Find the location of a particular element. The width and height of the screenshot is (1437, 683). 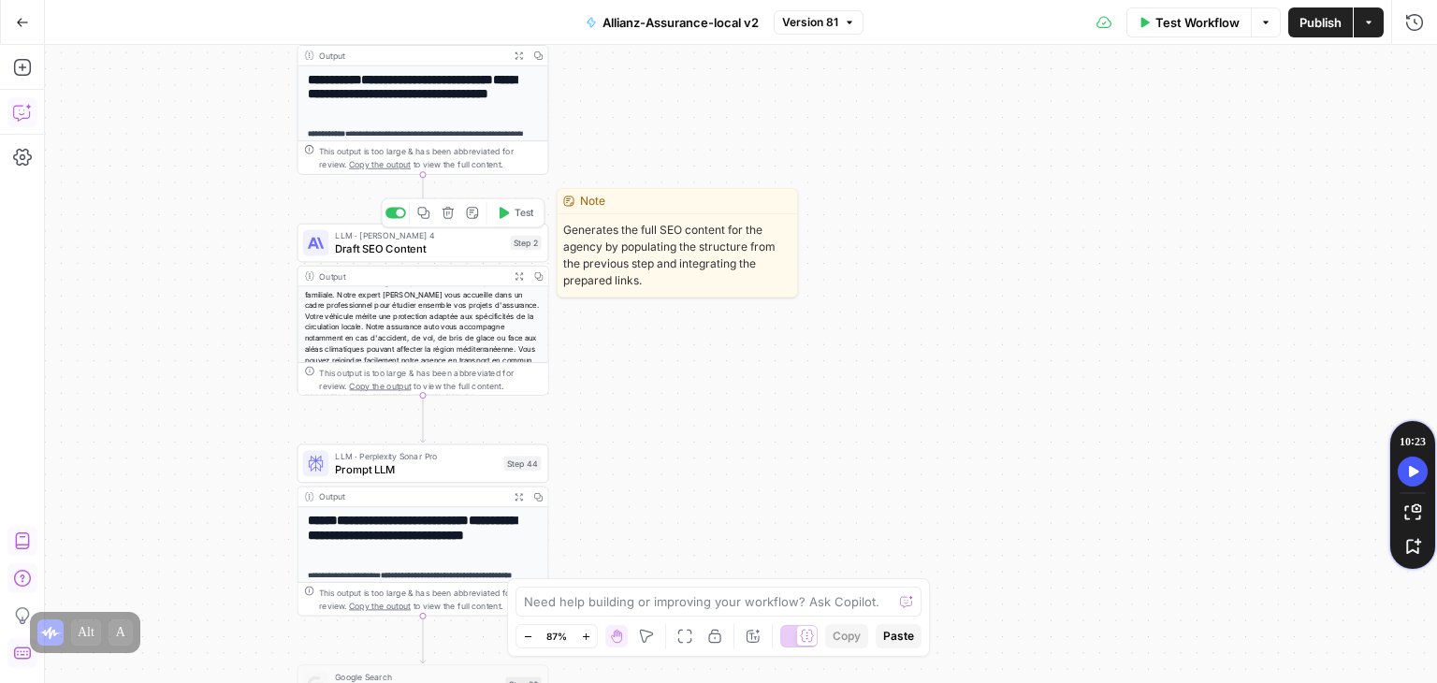

span: Draft SEO Content is located at coordinates (419, 248).